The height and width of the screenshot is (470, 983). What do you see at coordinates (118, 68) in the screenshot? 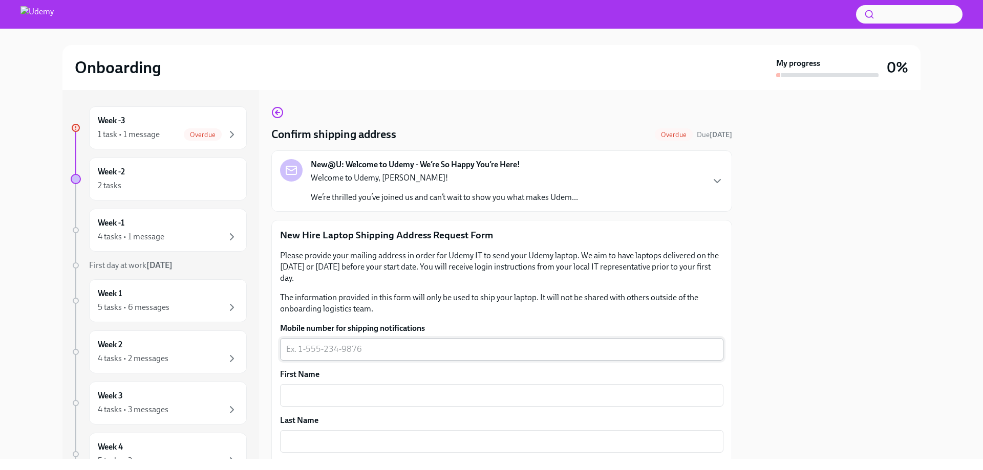
I see `h2: Onboarding` at bounding box center [118, 68].